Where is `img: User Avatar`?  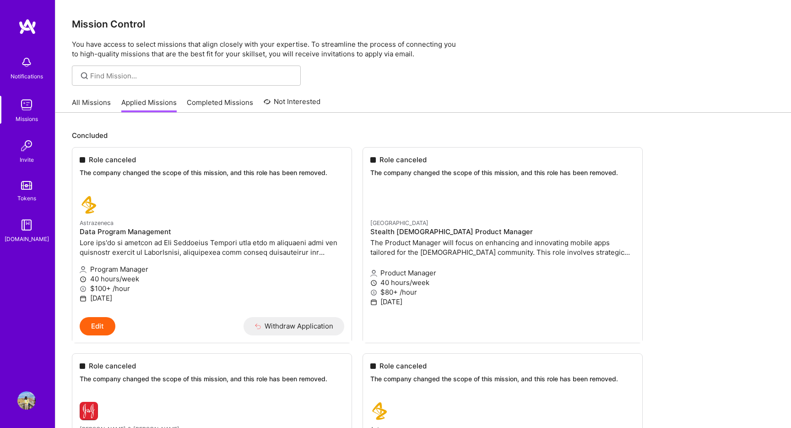
img: User Avatar is located at coordinates (27, 400).